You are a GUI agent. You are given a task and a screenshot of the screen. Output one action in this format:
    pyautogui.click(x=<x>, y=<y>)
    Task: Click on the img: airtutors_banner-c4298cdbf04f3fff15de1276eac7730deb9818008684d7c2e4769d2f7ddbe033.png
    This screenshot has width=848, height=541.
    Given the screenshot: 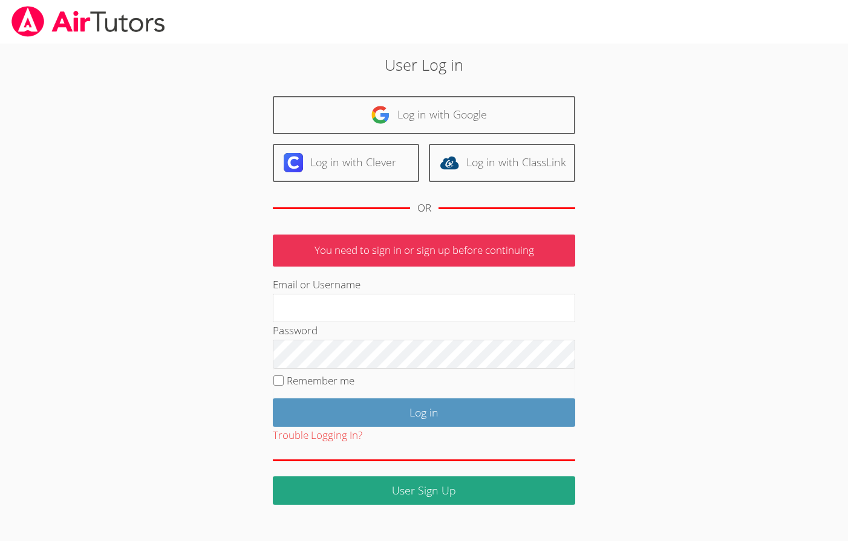 What is the action you would take?
    pyautogui.click(x=88, y=21)
    